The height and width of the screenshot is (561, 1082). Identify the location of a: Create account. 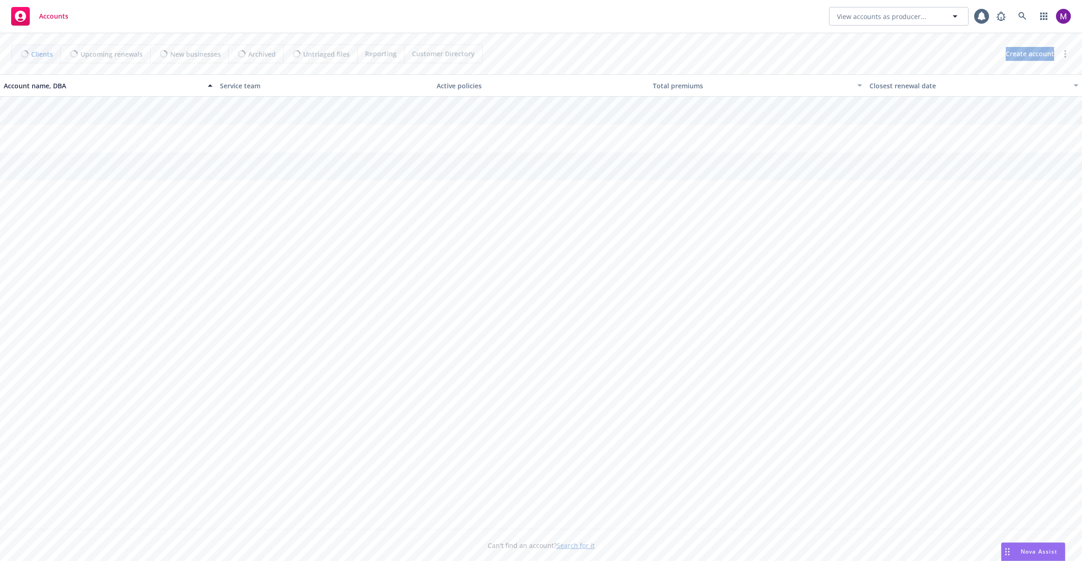
(1030, 54).